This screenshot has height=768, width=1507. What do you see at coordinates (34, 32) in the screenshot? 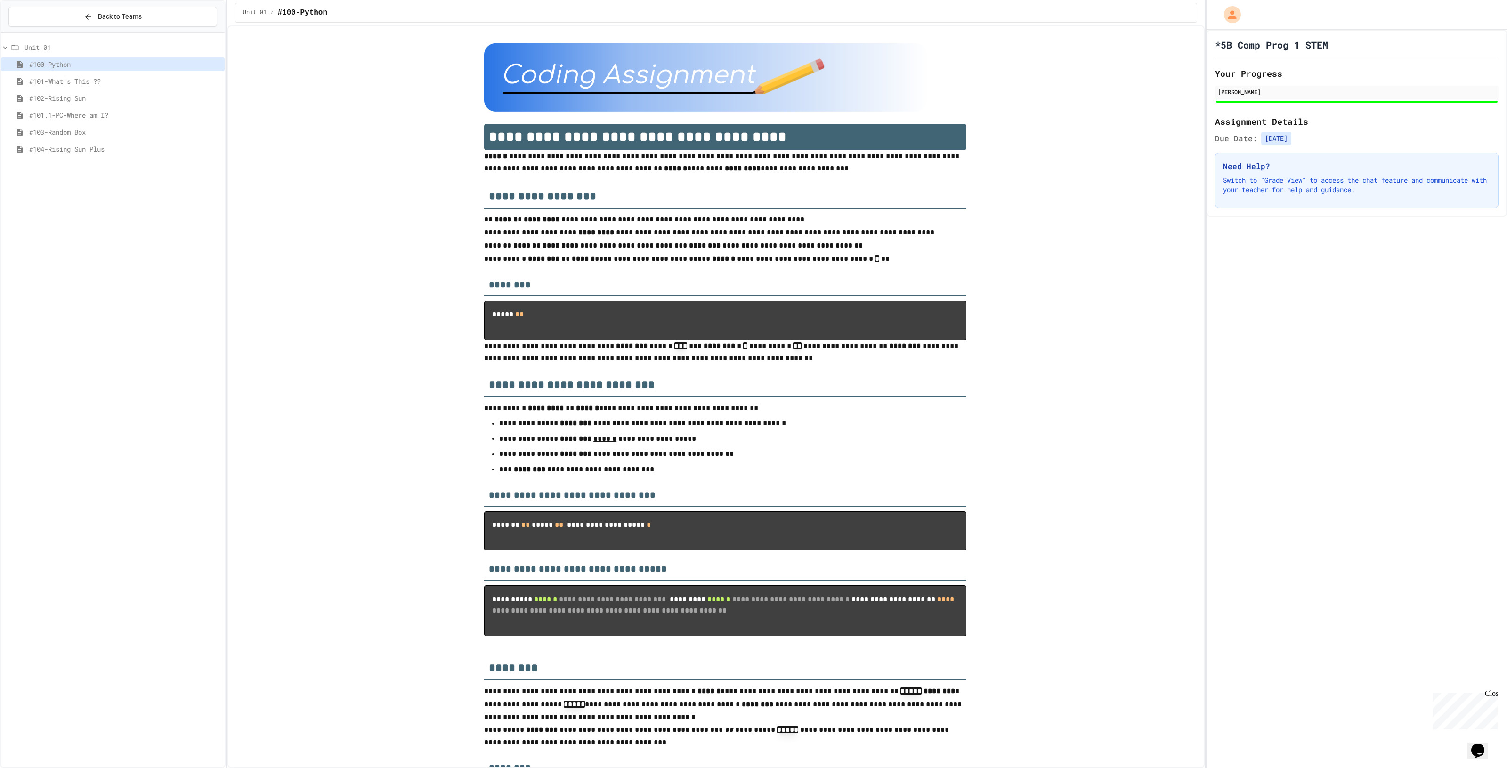
I see `div: Chat with us now!Close` at bounding box center [34, 32].